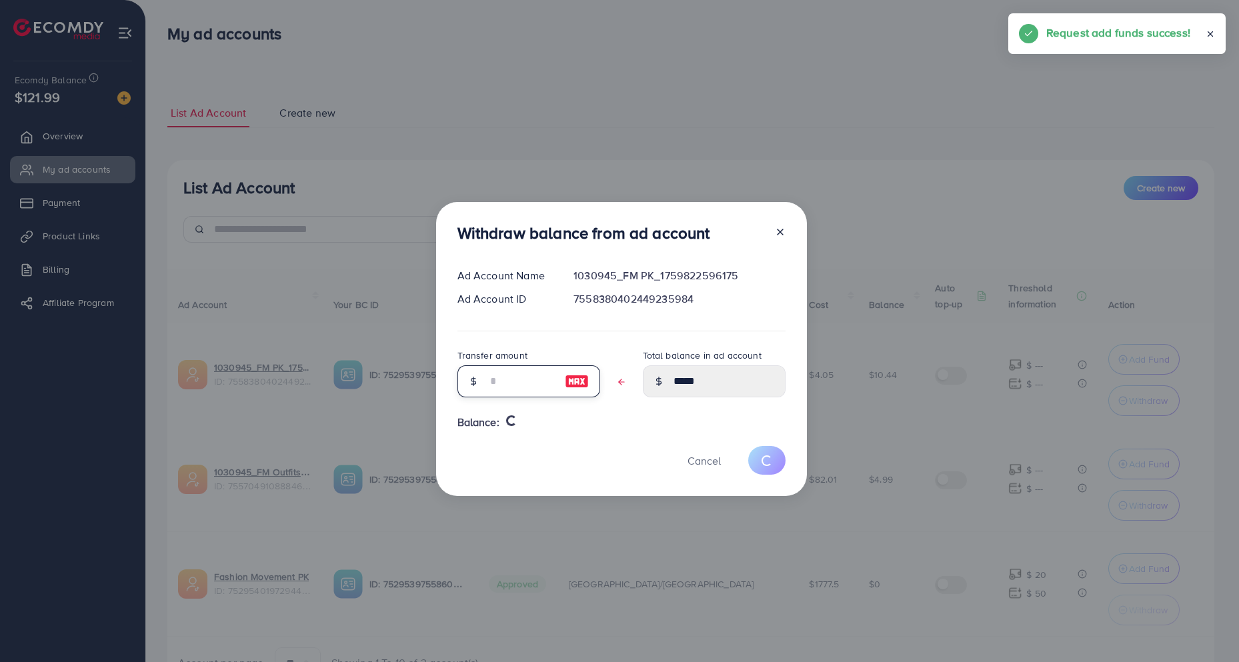  What do you see at coordinates (577, 382) in the screenshot?
I see `img: image` at bounding box center [577, 382].